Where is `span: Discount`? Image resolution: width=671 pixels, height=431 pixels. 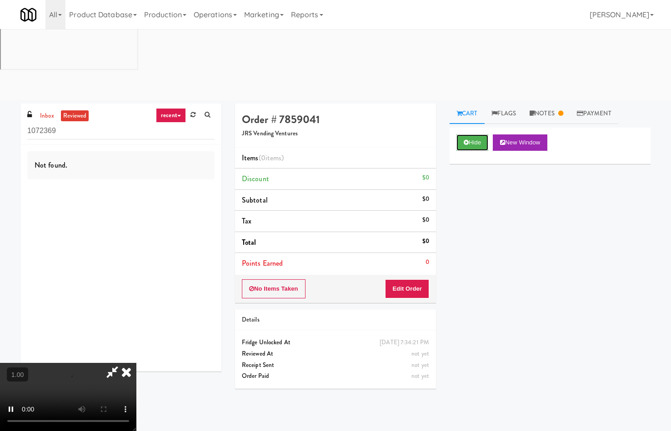 span: Discount is located at coordinates (256, 179).